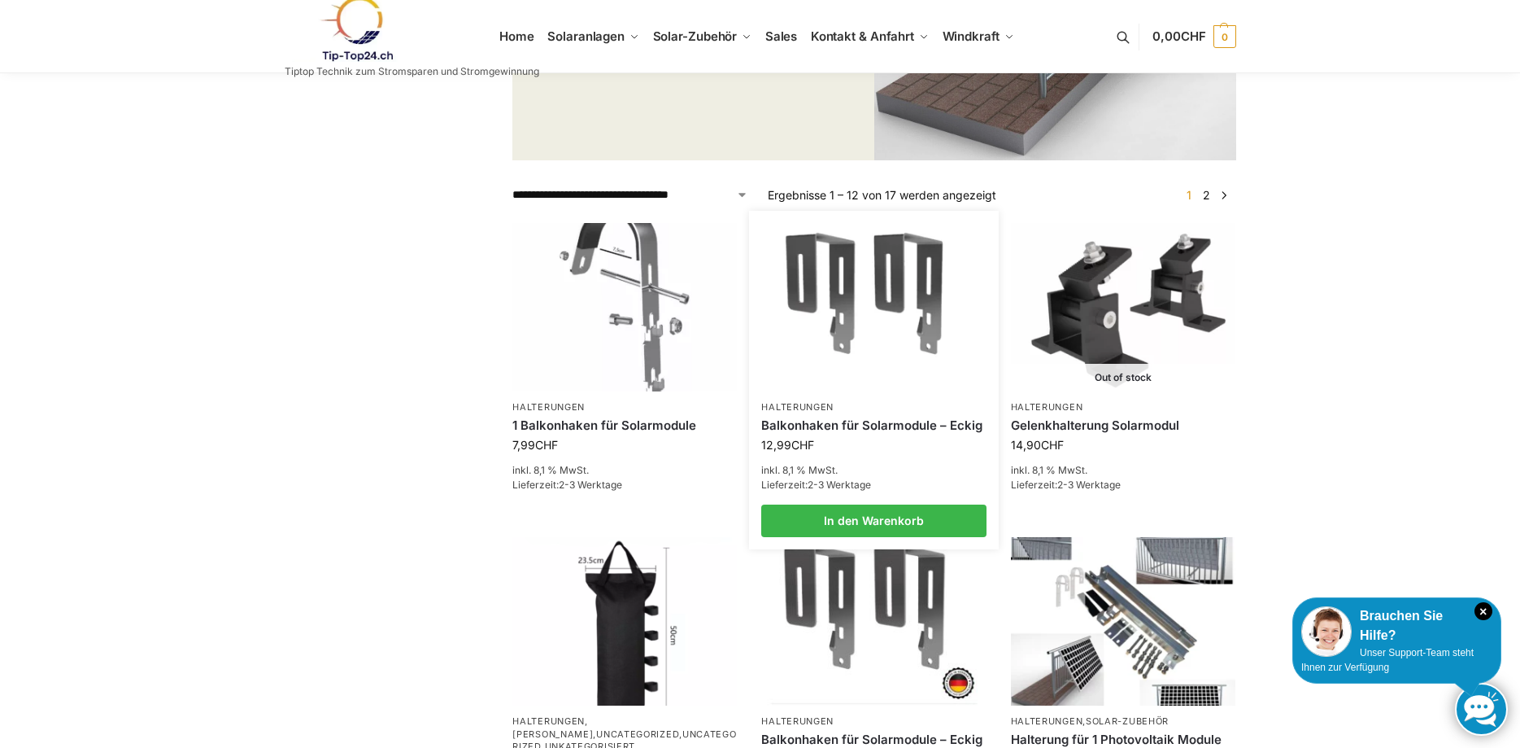 Image resolution: width=1520 pixels, height=748 pixels. Describe the element at coordinates (1397, 625) in the screenshot. I see `div: Brauchen Sie Hilfe?` at that location.